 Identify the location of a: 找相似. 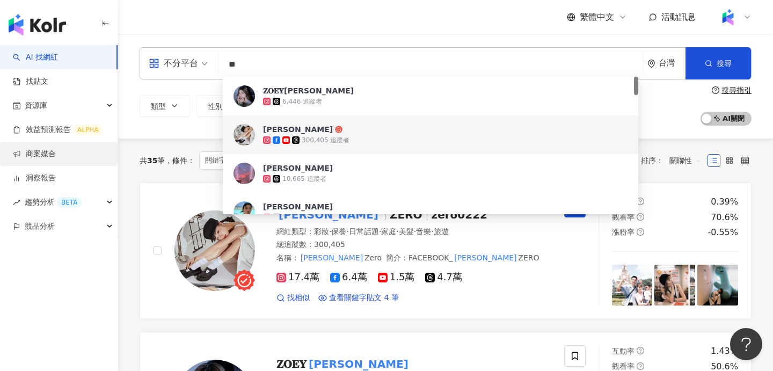
(293, 298).